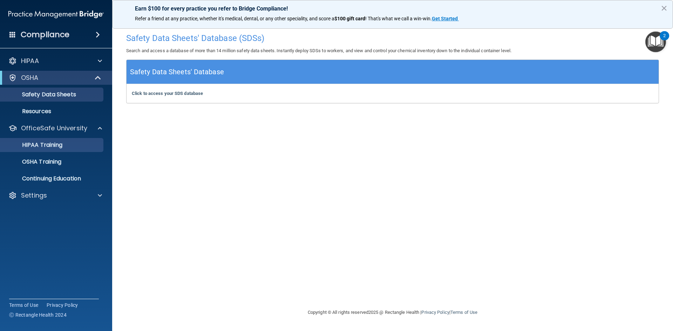  I want to click on h4: Compliance, so click(45, 35).